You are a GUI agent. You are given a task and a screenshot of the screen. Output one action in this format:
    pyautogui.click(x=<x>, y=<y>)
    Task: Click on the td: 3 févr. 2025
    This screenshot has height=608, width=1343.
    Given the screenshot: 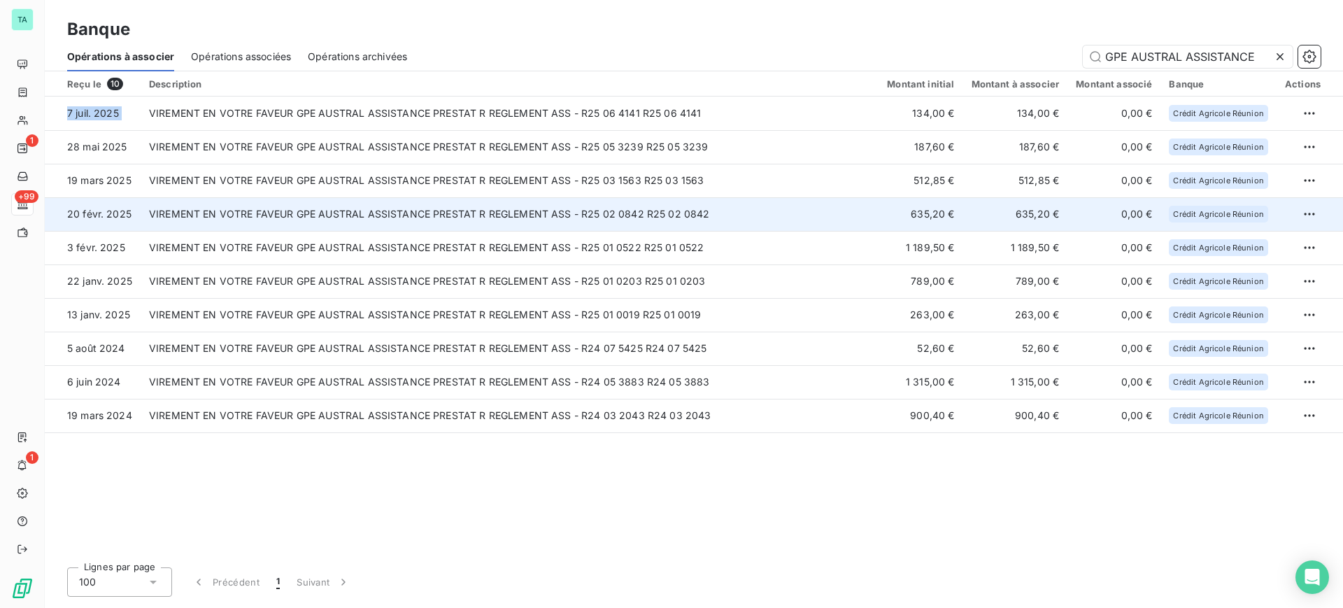 What is the action you would take?
    pyautogui.click(x=92, y=248)
    